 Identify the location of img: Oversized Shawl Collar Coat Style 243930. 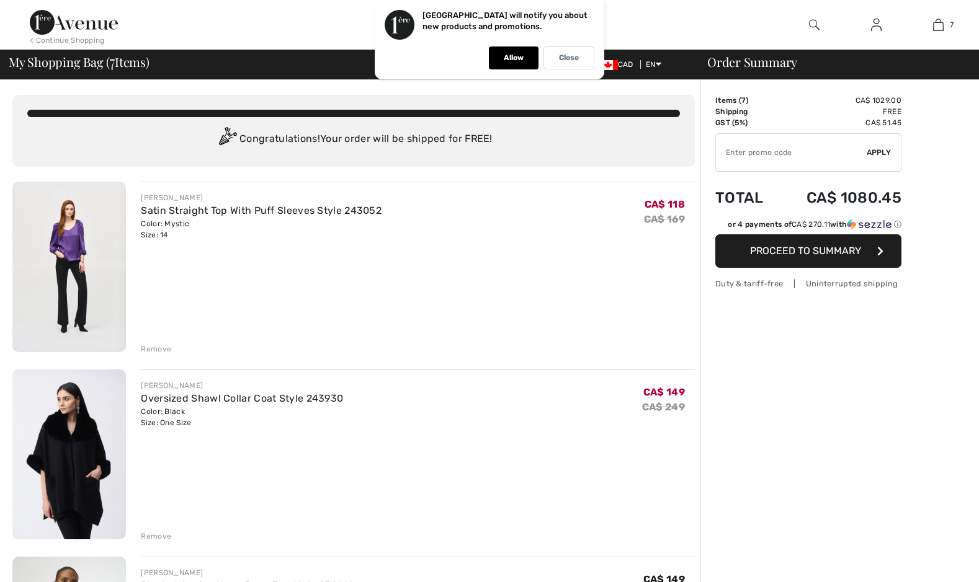
(69, 455).